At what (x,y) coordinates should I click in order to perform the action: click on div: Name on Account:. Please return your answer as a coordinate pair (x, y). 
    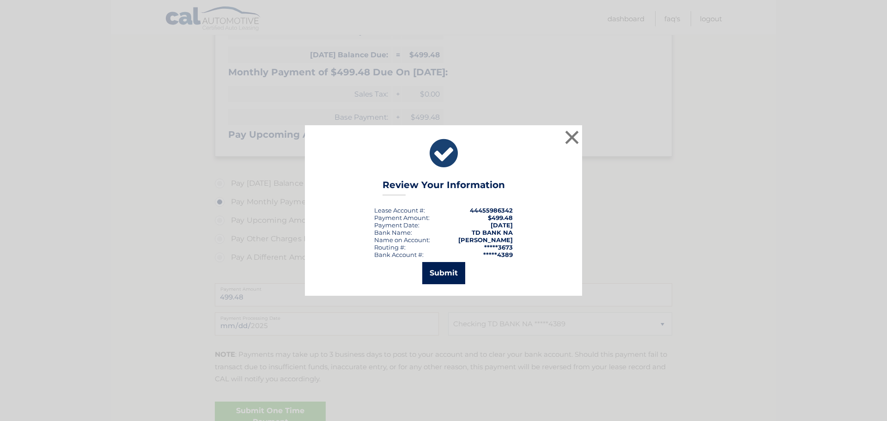
    Looking at the image, I should click on (402, 240).